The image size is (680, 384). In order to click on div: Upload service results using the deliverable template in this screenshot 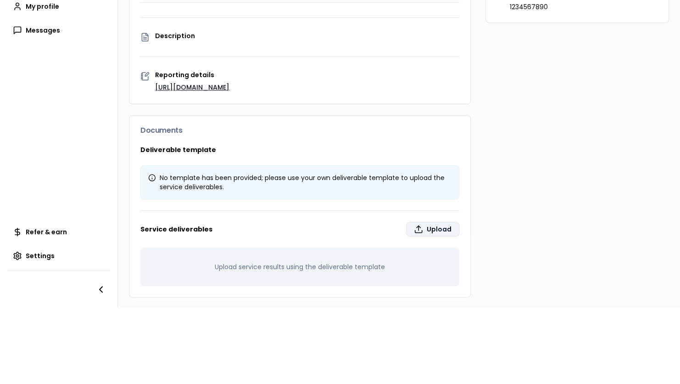, I will do `click(300, 267)`.